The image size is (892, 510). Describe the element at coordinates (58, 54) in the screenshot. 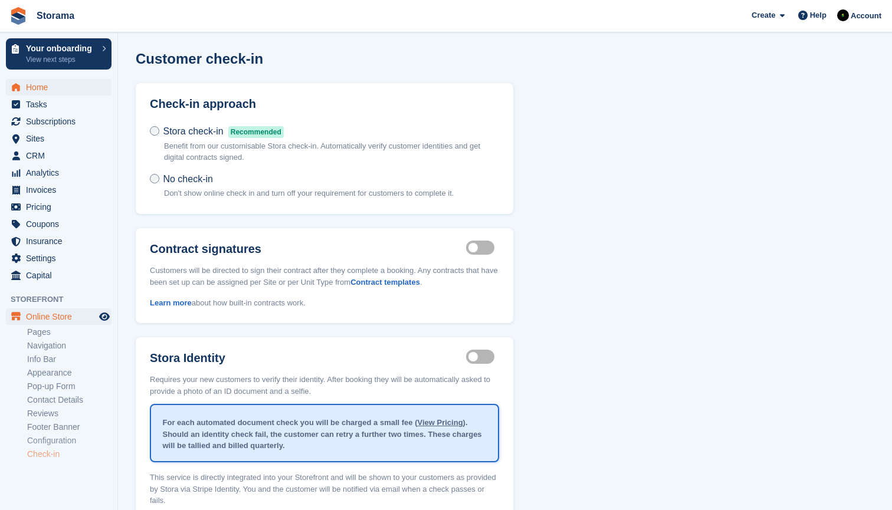

I see `a: Your onboarding View next steps` at that location.